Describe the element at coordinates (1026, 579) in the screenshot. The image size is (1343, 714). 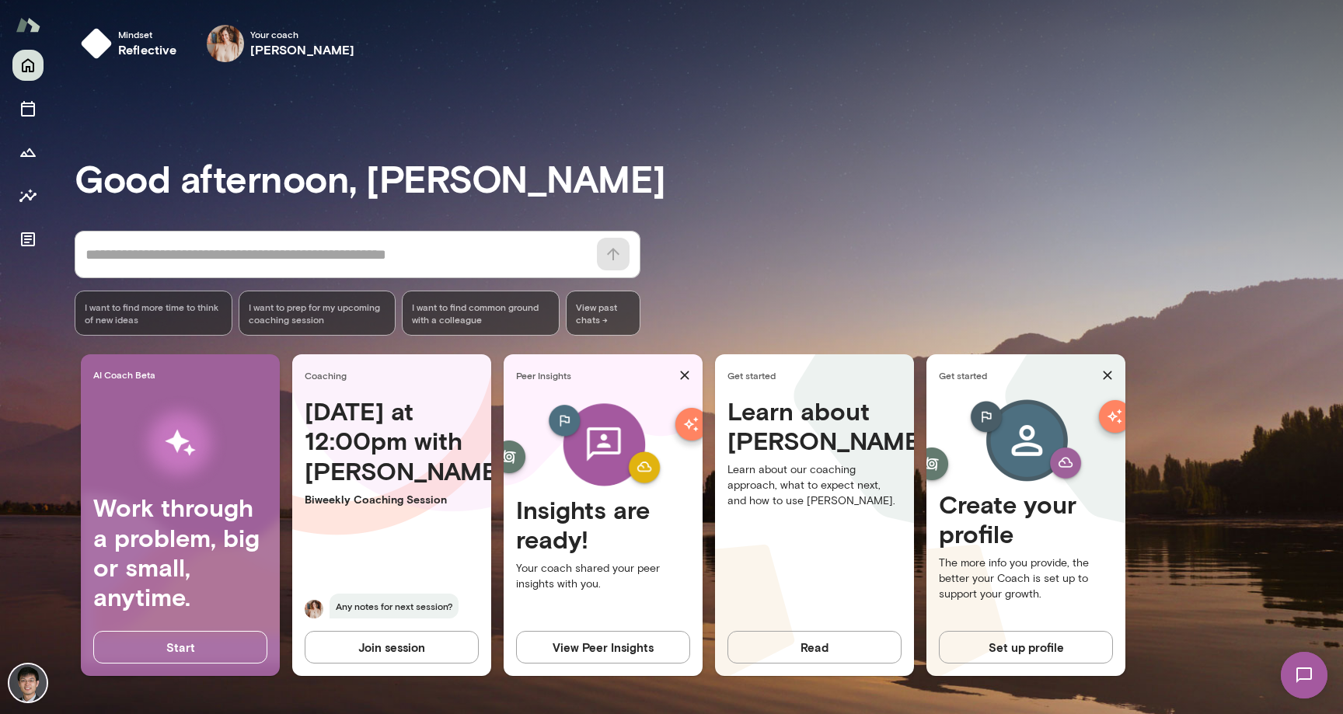
I see `p: The more info you provide, the better your Coach is set up to support your growth.` at that location.